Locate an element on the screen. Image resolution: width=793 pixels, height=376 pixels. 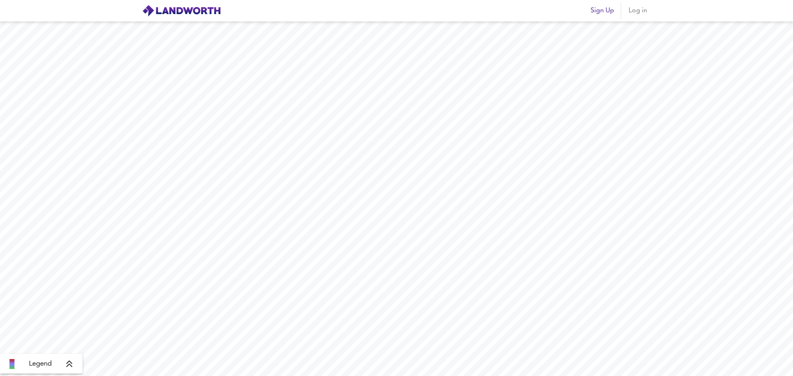
button: Sign Up is located at coordinates (603, 11).